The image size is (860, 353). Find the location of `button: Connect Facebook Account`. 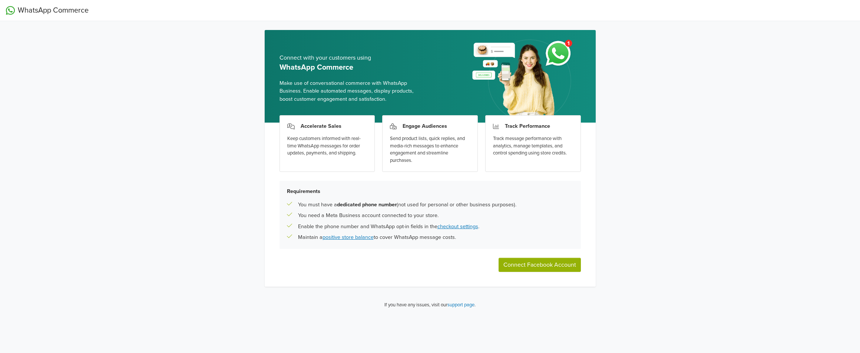

button: Connect Facebook Account is located at coordinates (540, 265).